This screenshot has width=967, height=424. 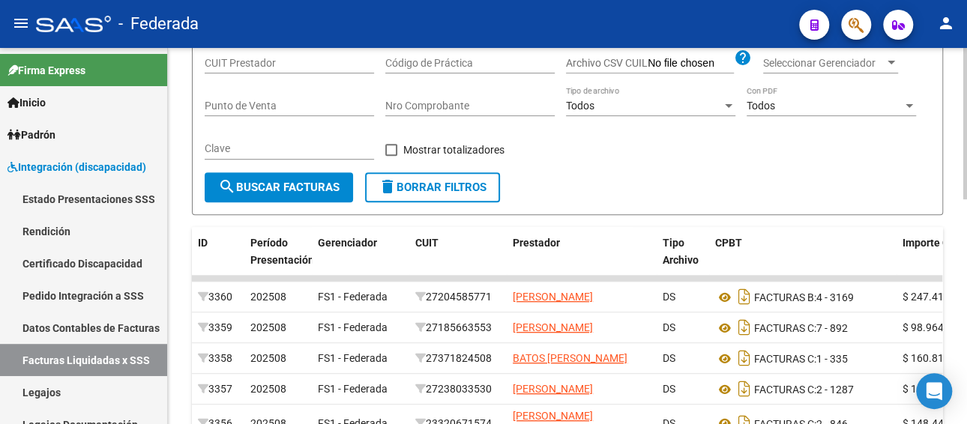 I want to click on span: Archivo CSV CUIL, so click(x=607, y=63).